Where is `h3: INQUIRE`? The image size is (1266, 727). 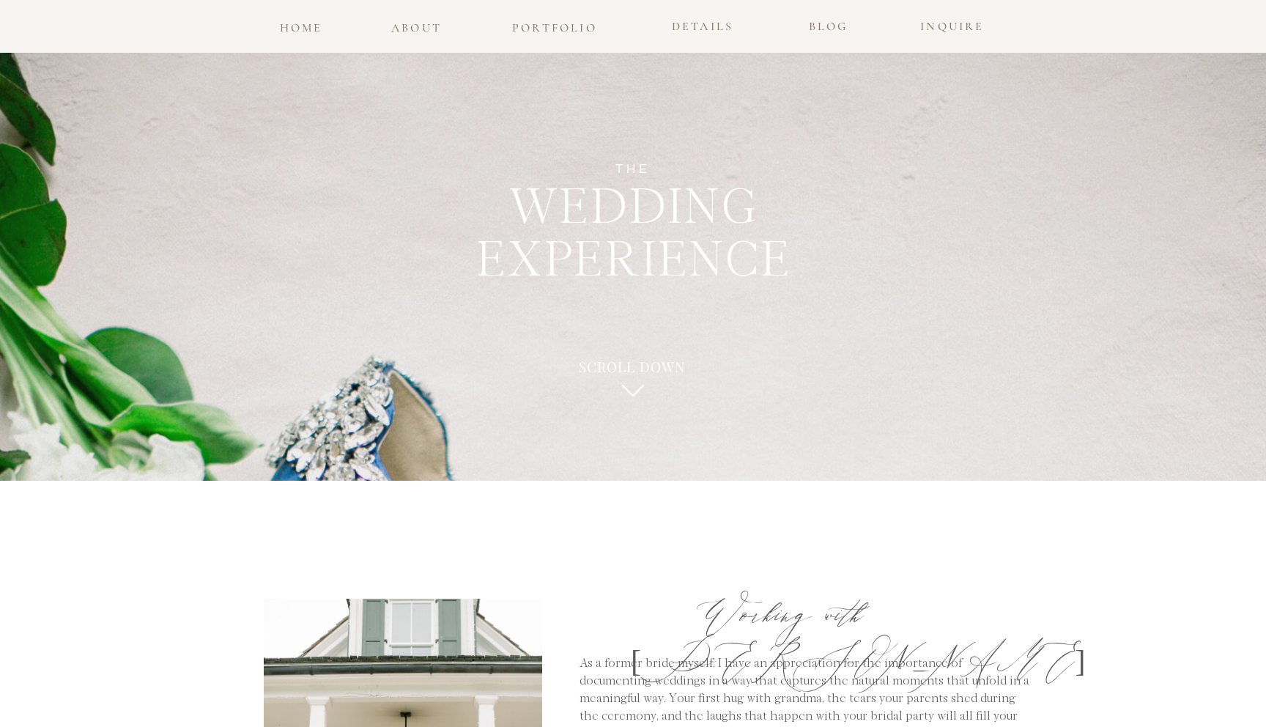
h3: INQUIRE is located at coordinates (952, 23).